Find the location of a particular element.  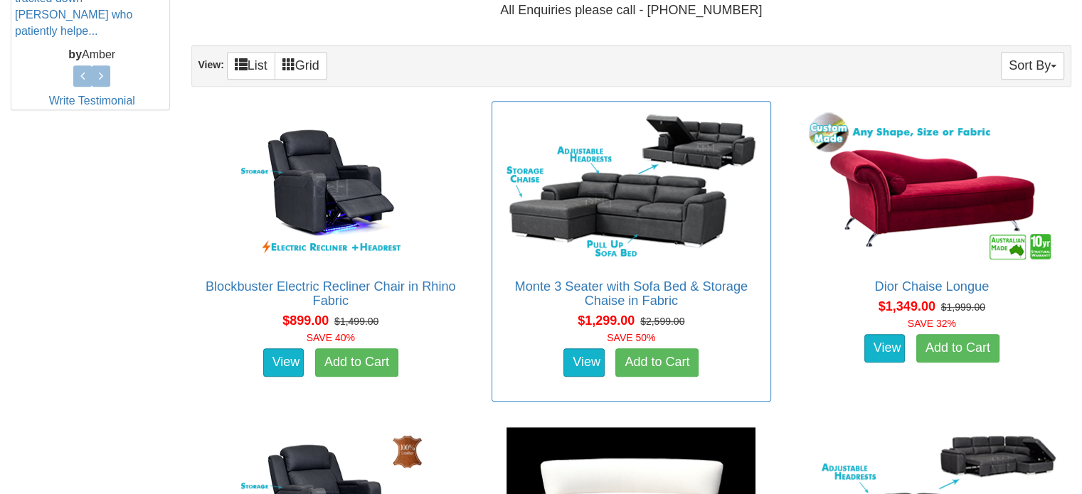

img: Monte 3 Seater with Sofa Bed & Storage Chaise in Fabric is located at coordinates (631, 187).